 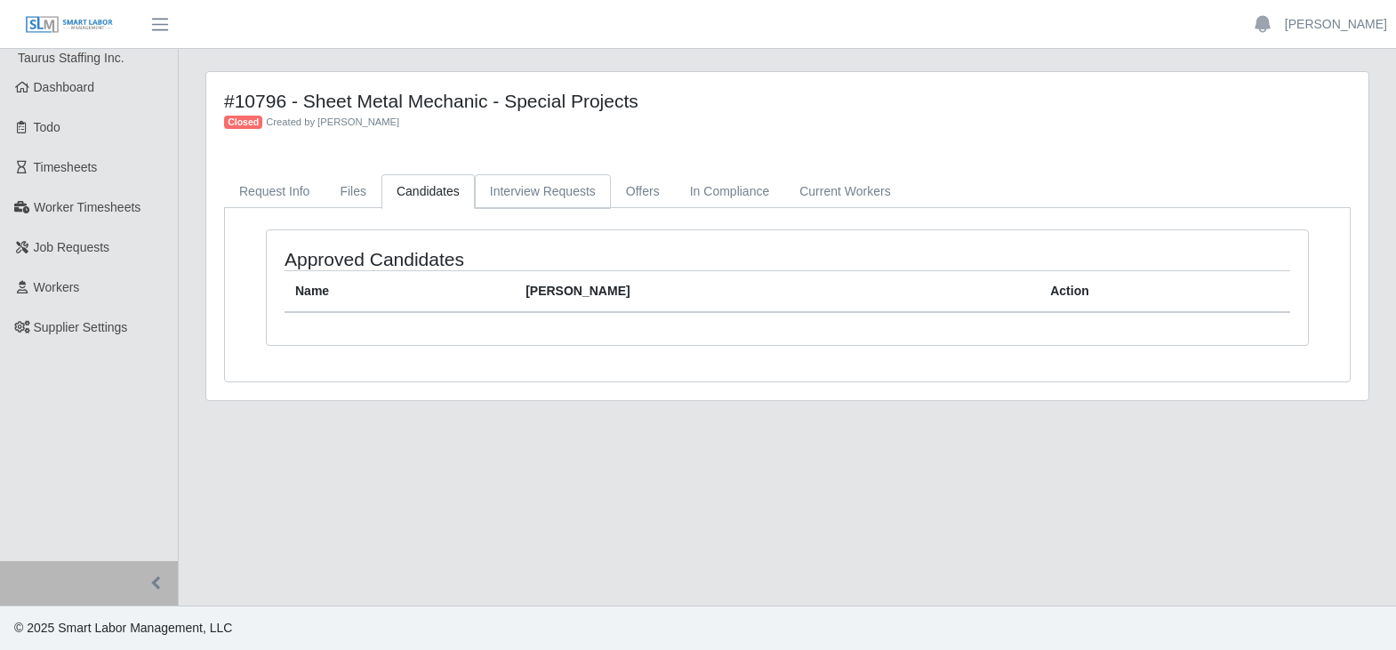 What do you see at coordinates (845, 191) in the screenshot?
I see `a: Current Workers` at bounding box center [845, 191].